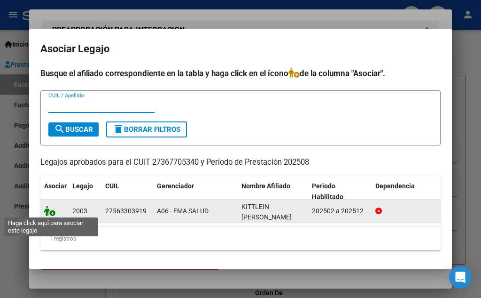  What do you see at coordinates (266, 186) in the screenshot?
I see `span: Nombre Afiliado` at bounding box center [266, 186].